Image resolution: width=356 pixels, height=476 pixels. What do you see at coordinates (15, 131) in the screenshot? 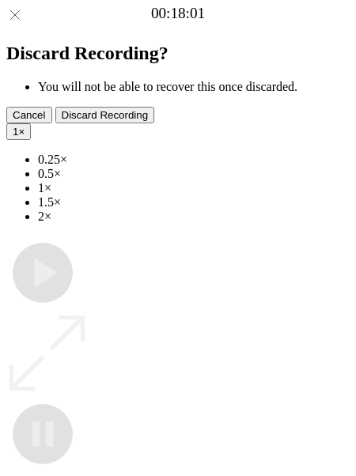
I see `span: 1` at bounding box center [15, 131].